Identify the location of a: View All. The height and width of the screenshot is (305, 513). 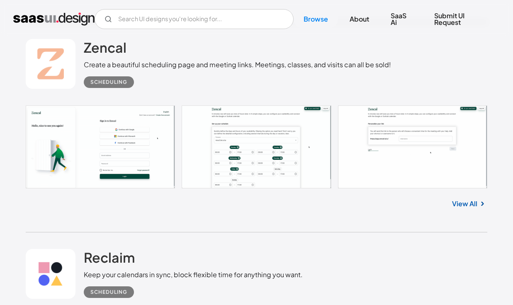
(465, 204).